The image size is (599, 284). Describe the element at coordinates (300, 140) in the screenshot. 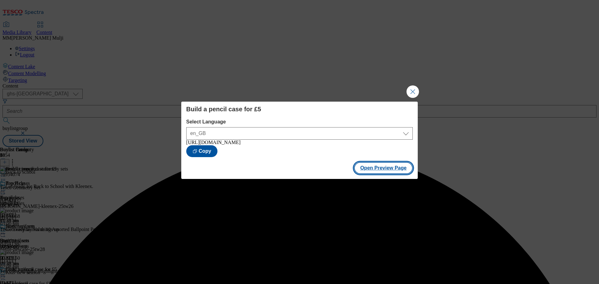

I see `div: Modal` at that location.